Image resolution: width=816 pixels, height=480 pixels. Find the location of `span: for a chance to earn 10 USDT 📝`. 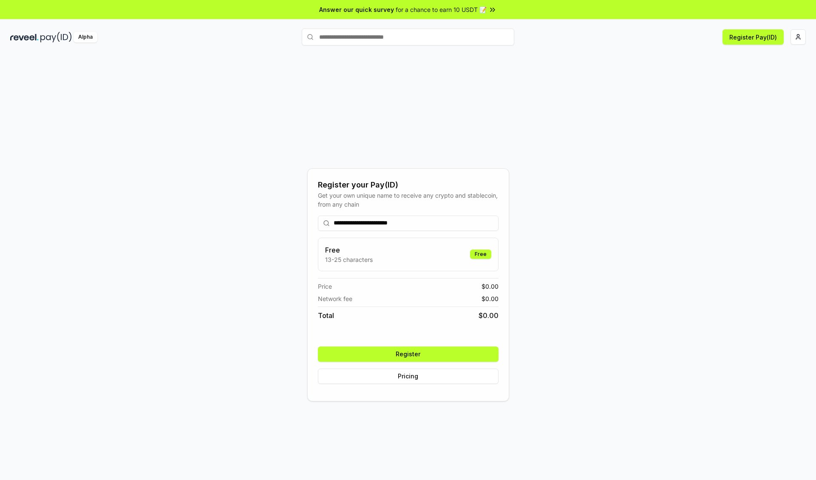

span: for a chance to earn 10 USDT 📝 is located at coordinates (441, 9).